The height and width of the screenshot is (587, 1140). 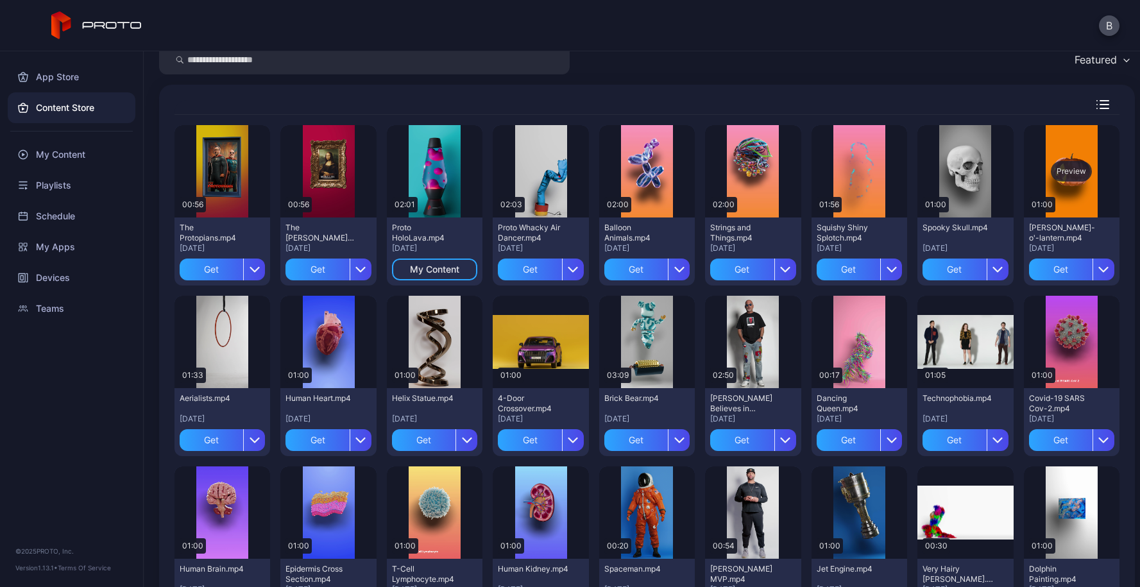 I want to click on div: Teams, so click(x=71, y=309).